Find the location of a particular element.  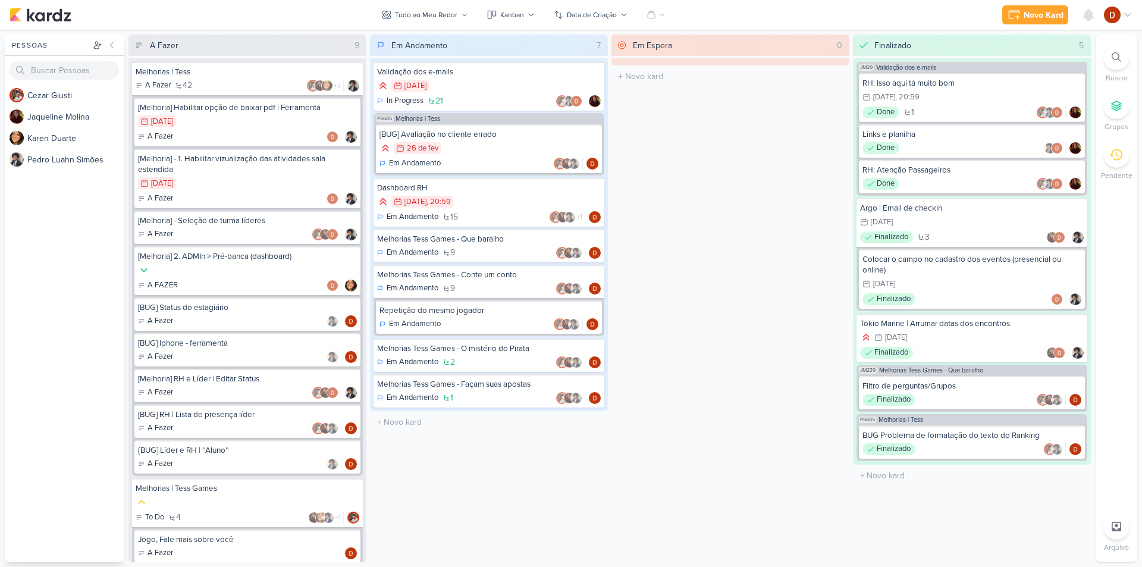

div: , 20:59 is located at coordinates (907, 97).